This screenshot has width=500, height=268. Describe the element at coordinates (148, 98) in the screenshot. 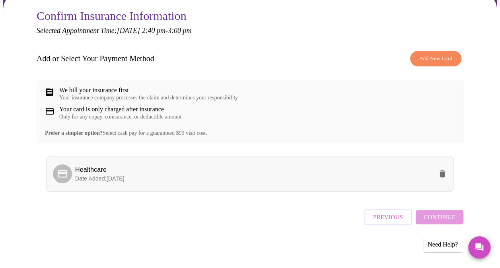

I see `div: Your insurance company processes the claim and determines your responsibility` at that location.